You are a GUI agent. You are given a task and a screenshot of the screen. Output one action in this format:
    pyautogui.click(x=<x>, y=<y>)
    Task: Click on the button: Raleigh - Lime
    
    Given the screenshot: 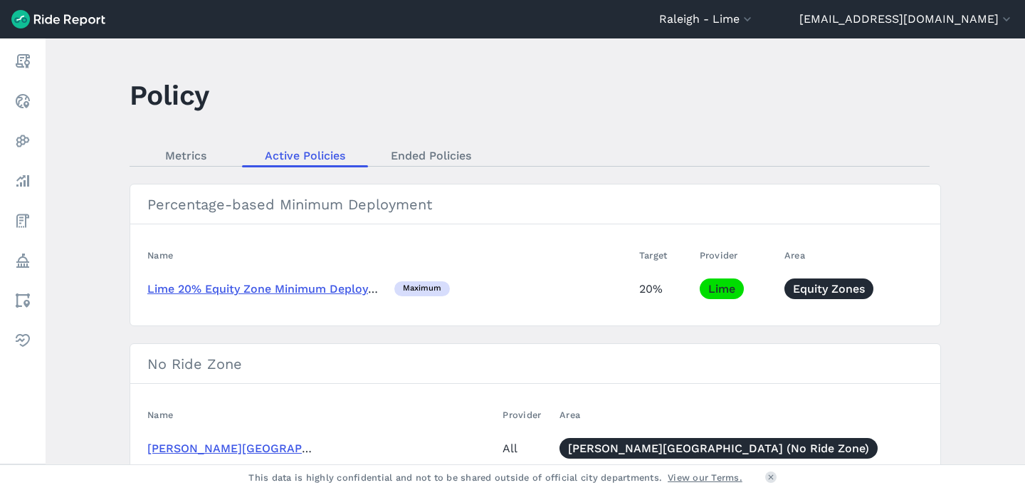 What is the action you would take?
    pyautogui.click(x=707, y=19)
    